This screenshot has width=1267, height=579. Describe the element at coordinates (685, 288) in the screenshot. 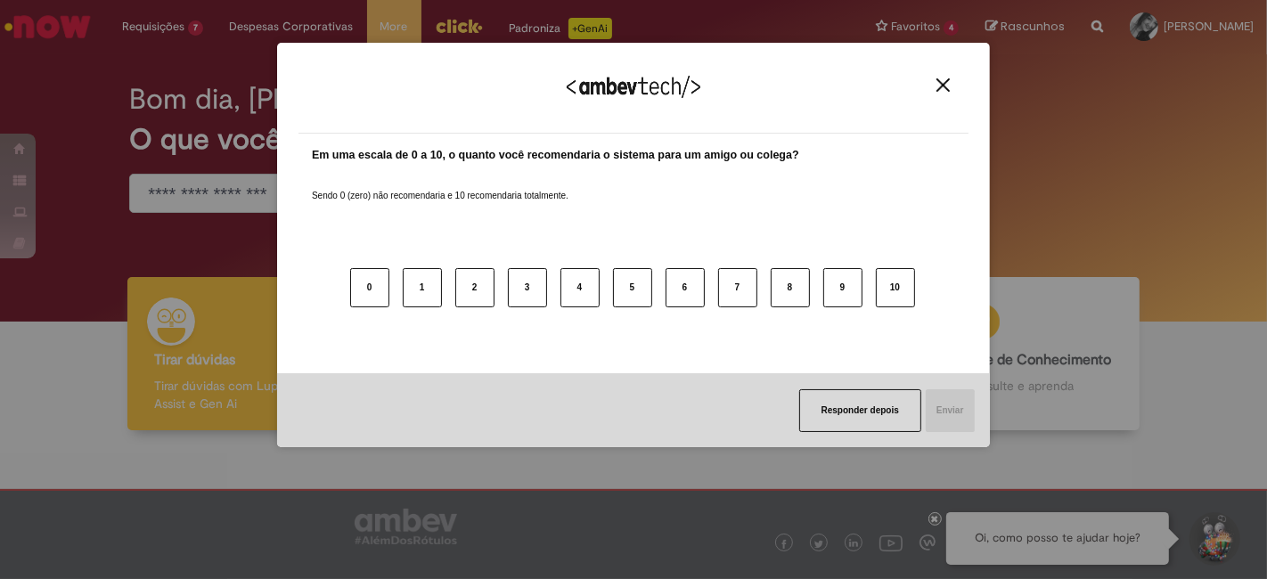

I see `button: 6` at that location.